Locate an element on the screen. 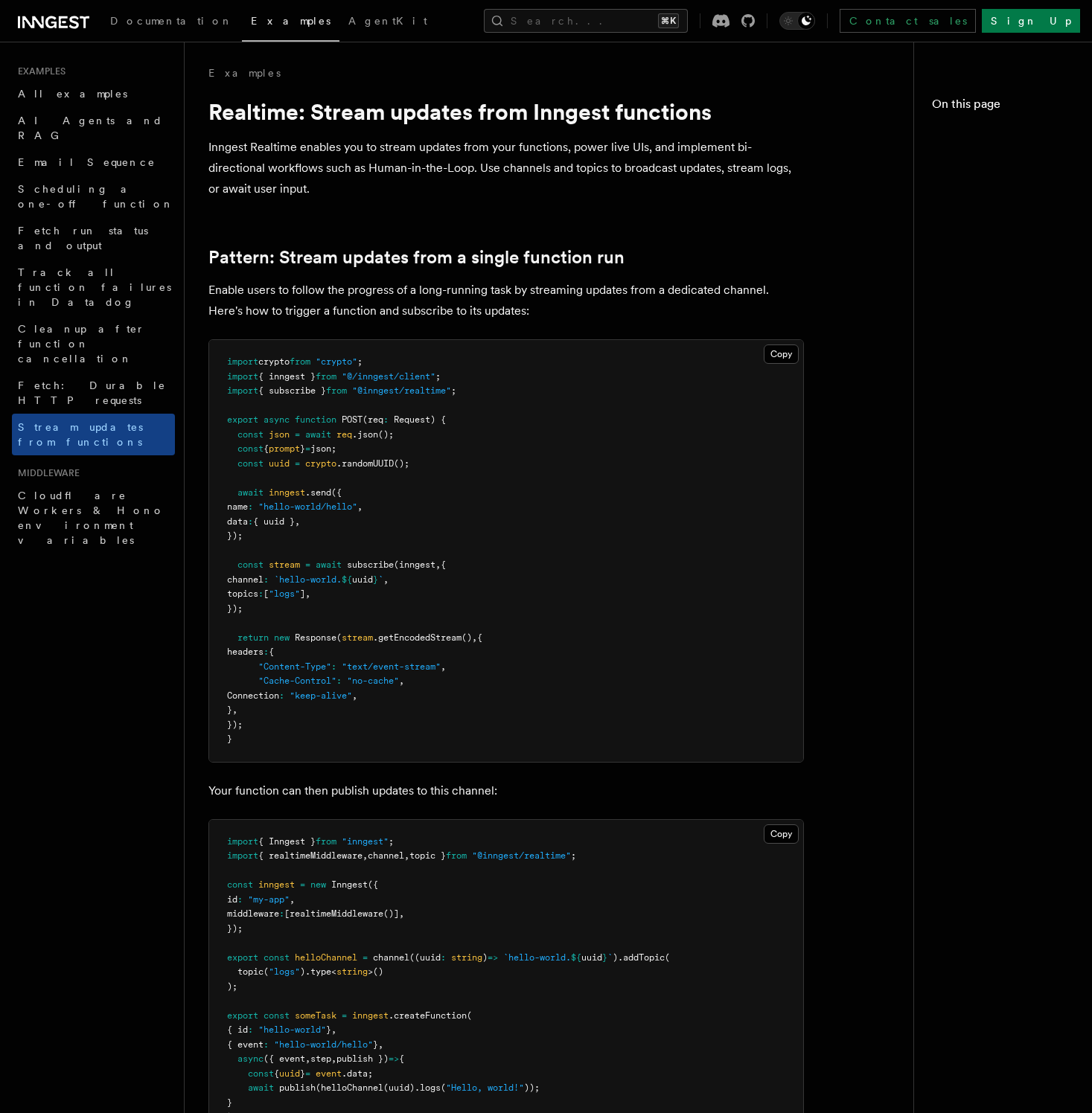 Image resolution: width=1092 pixels, height=1113 pixels. span: Track all function failures in Datadog is located at coordinates (94, 287).